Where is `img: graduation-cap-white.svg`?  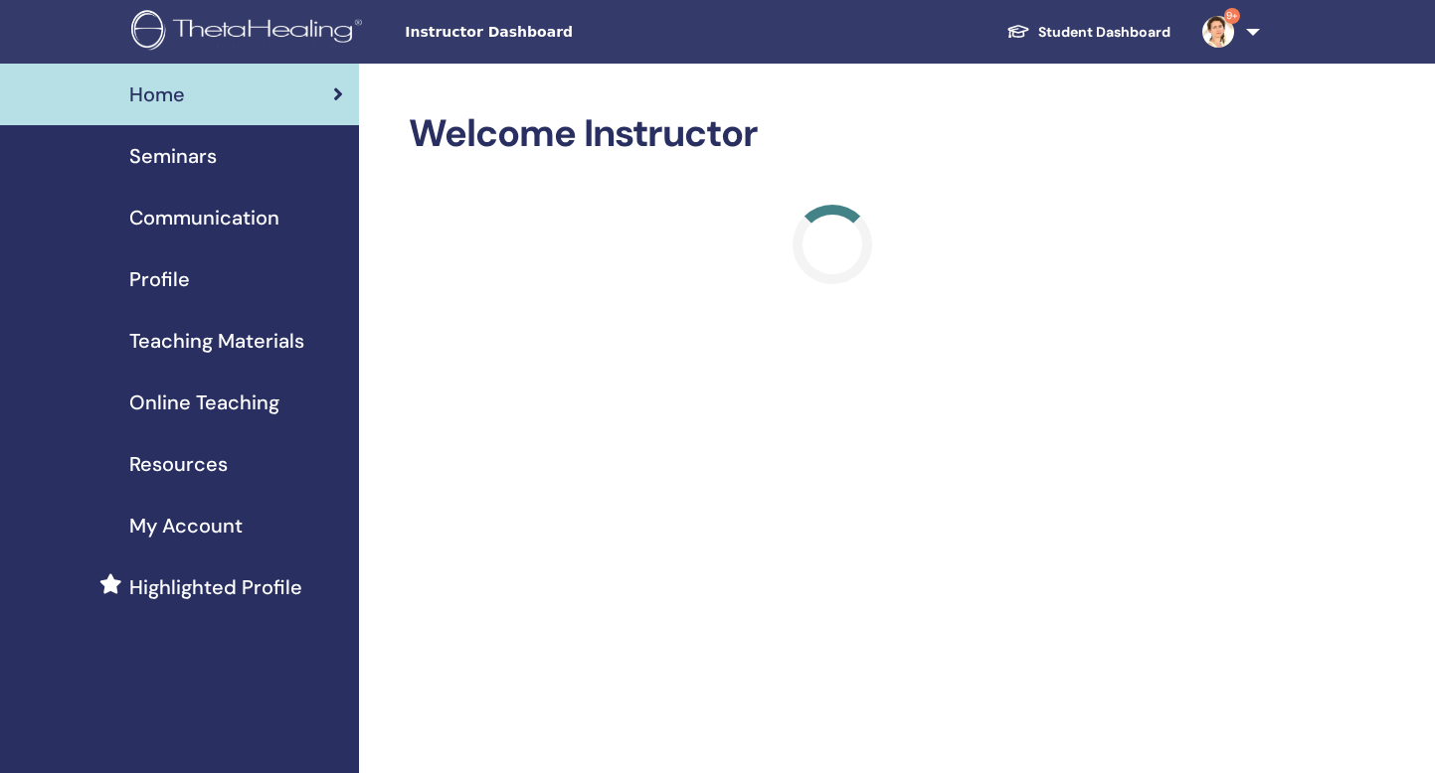 img: graduation-cap-white.svg is located at coordinates (1018, 31).